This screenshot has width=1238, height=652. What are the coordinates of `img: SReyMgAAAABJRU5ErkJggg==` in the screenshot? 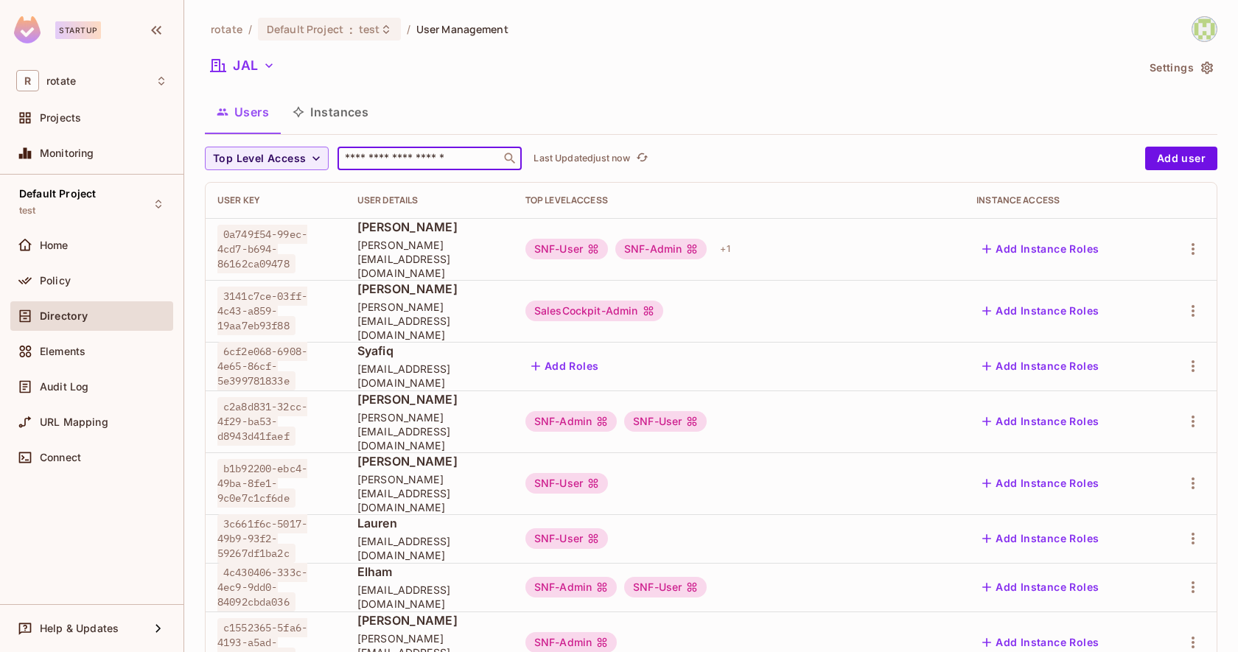 It's located at (27, 29).